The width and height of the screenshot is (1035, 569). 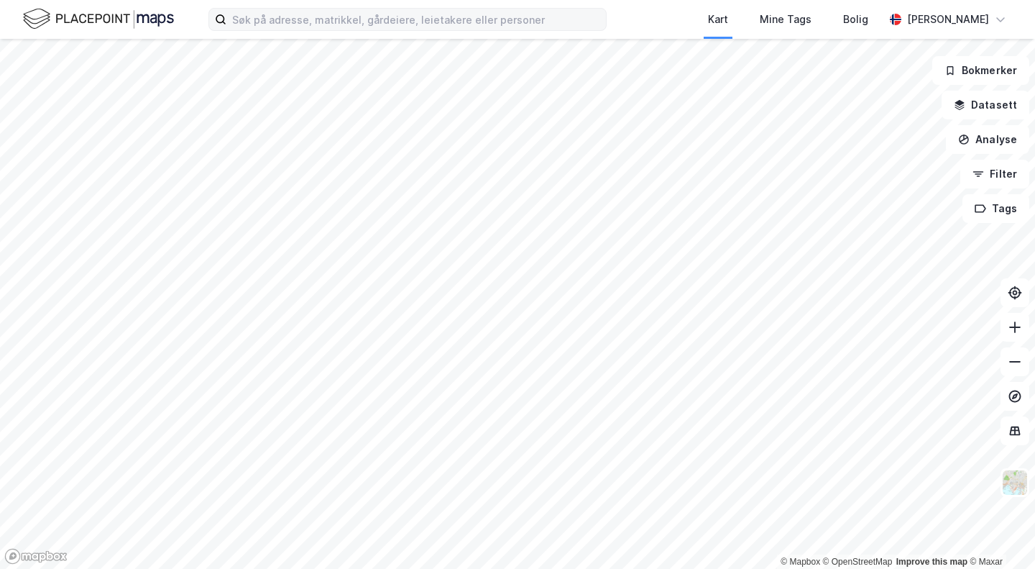 I want to click on div: Mine Tags, so click(x=786, y=19).